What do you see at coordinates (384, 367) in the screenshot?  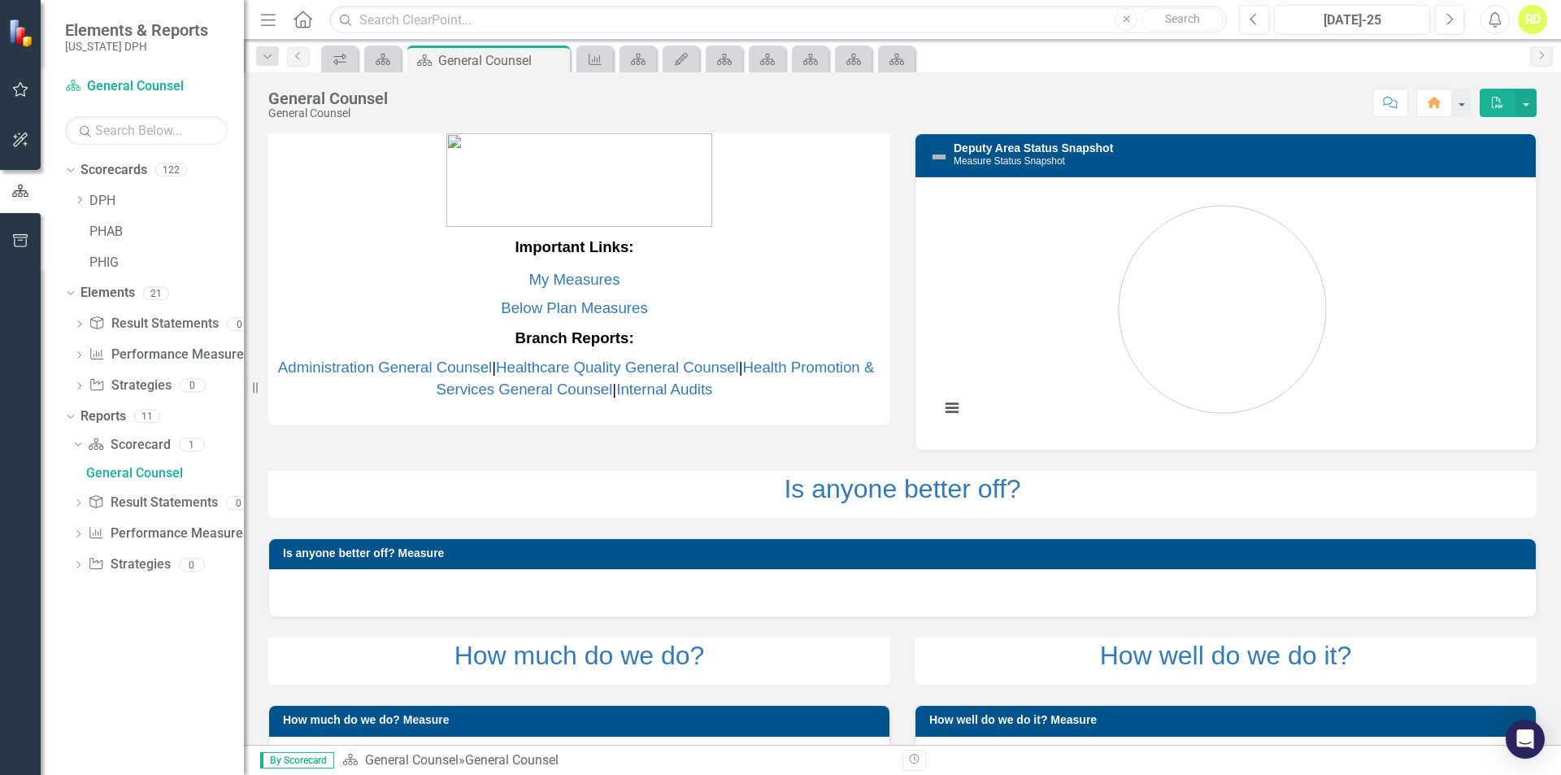 I see `a: Administration General Counsel` at bounding box center [384, 367].